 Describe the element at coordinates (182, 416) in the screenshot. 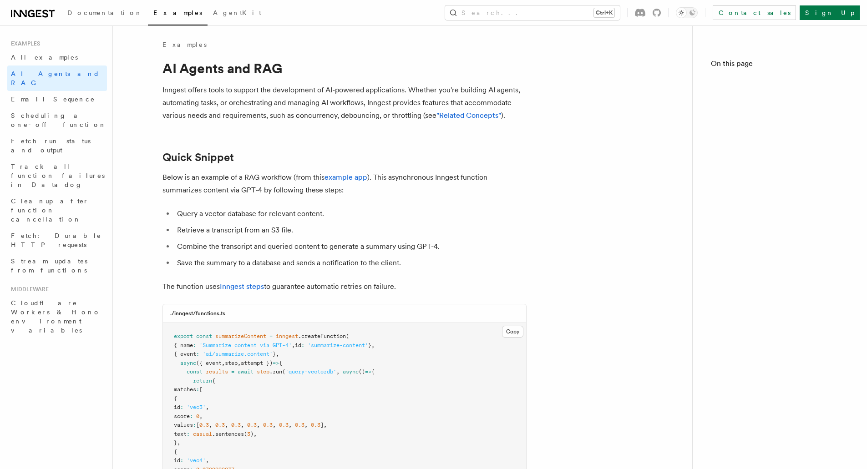

I see `span: score` at that location.